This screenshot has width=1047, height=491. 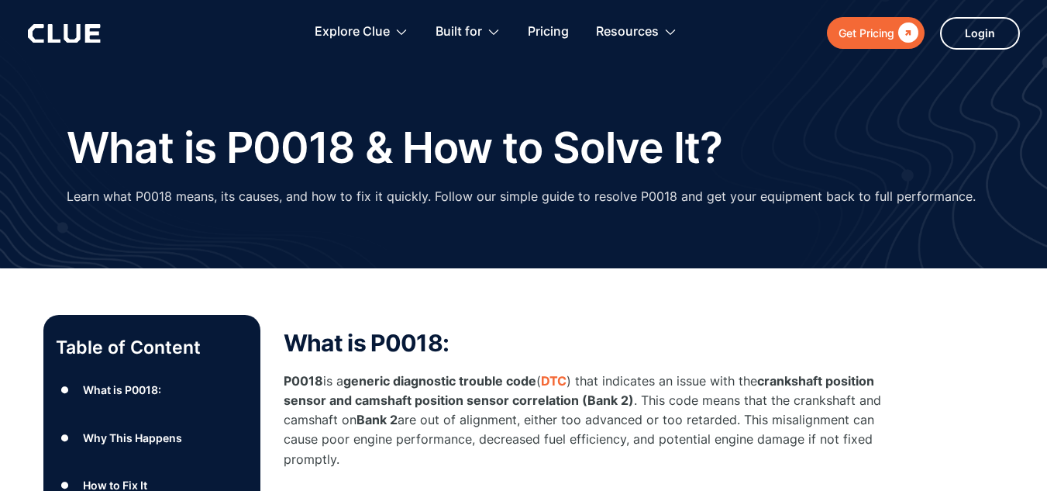 What do you see at coordinates (579, 390) in the screenshot?
I see `strong: crankshaft position sensor and camshaft position sensor correlation (Bank 2)` at bounding box center [579, 390].